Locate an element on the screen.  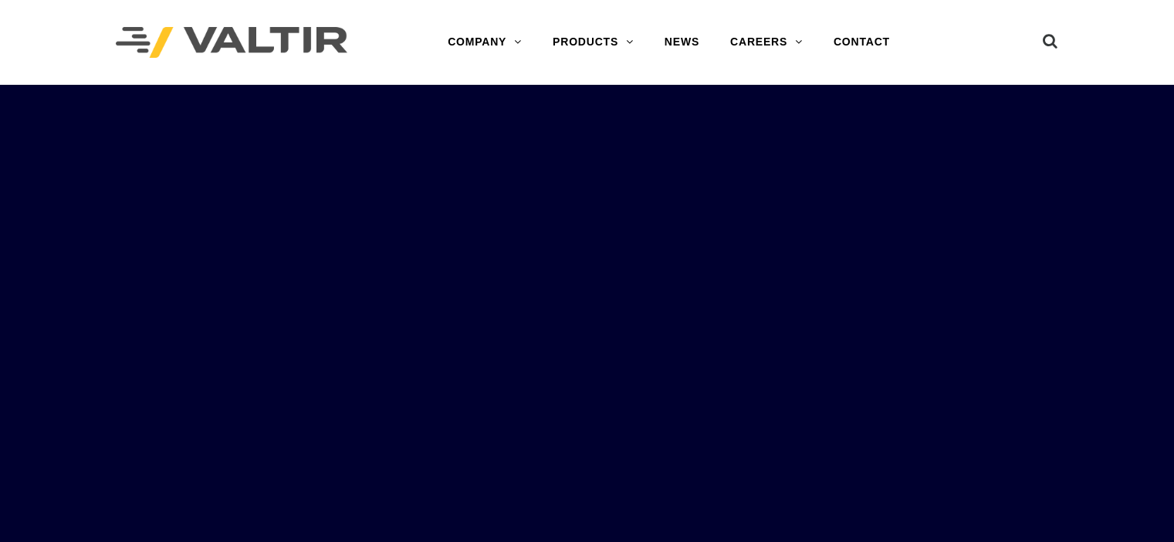
a: CAREERS is located at coordinates (766, 42).